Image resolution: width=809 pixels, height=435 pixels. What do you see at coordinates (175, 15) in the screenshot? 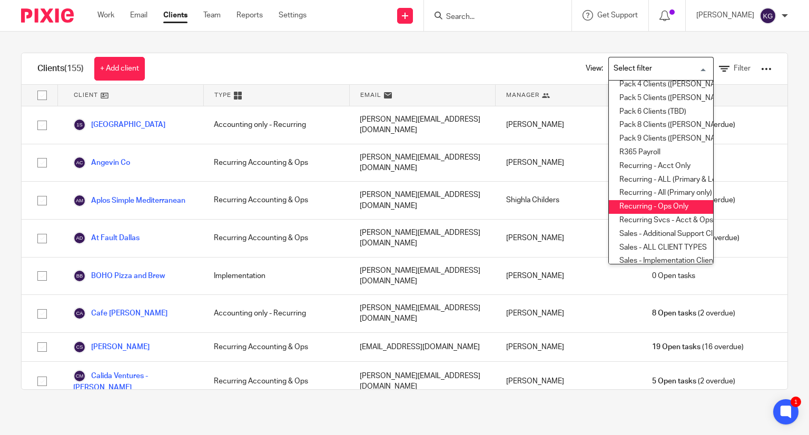
I see `a: Clients` at bounding box center [175, 15].